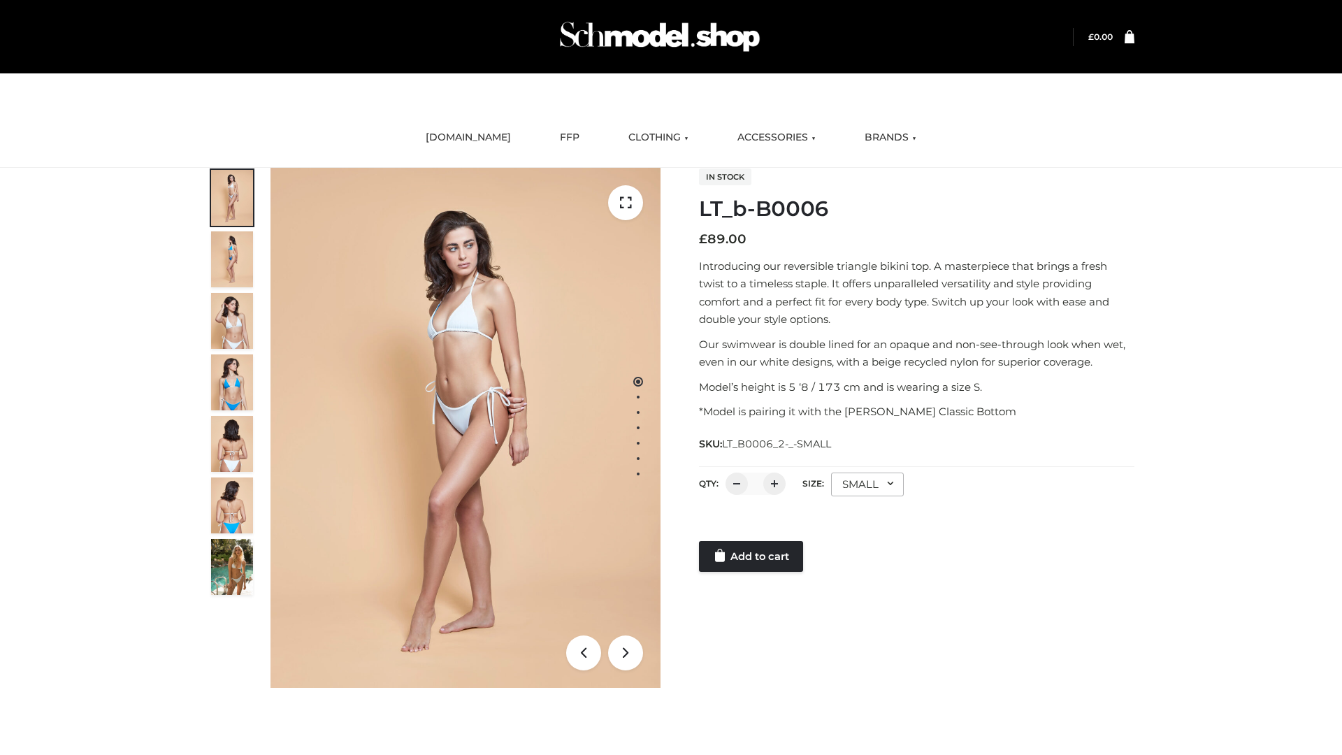 This screenshot has height=755, width=1342. Describe the element at coordinates (916, 293) in the screenshot. I see `p: Introducing our reversible triangle bikini top. A masterpiece that brings a fresh twist to a time...` at that location.